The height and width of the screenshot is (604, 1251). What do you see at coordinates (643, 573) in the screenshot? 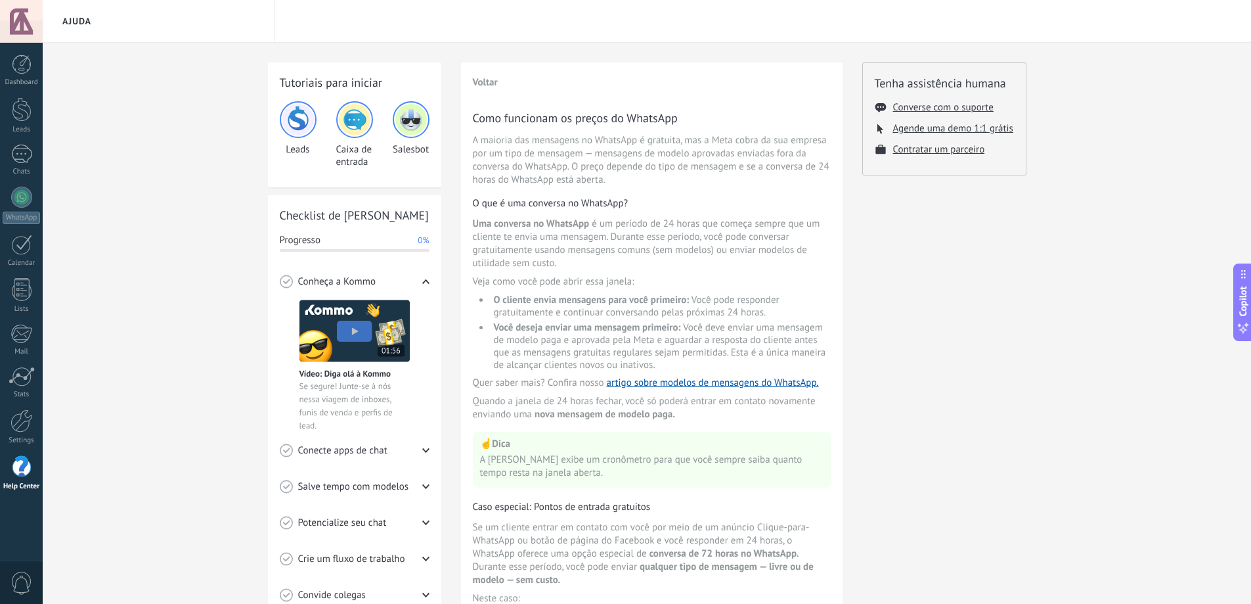
I see `span: qualquer tipo de mensagem — livre ou de modelo — sem custo.` at bounding box center [643, 573].